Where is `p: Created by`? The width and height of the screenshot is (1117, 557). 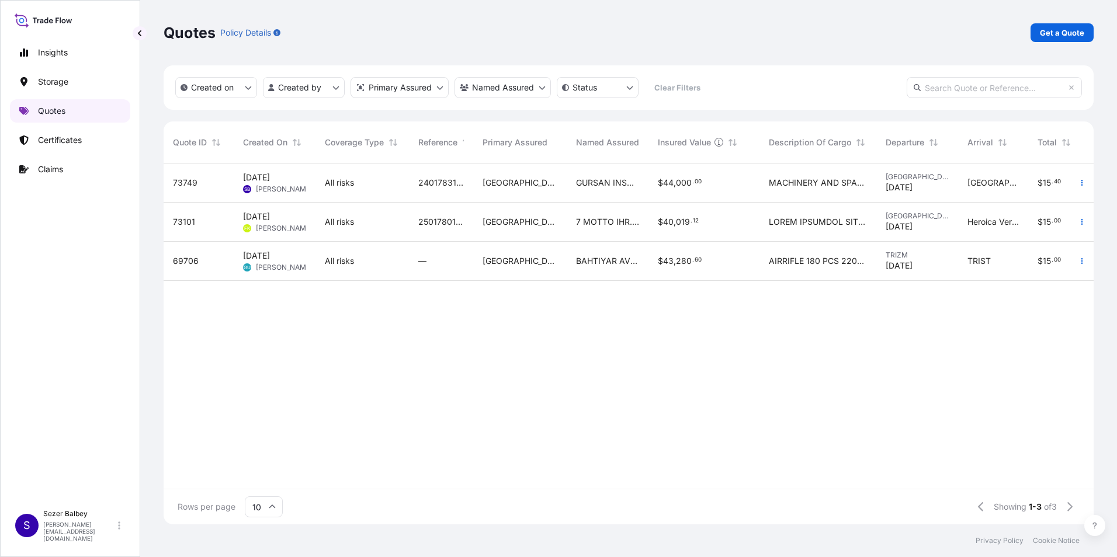 p: Created by is located at coordinates (300, 88).